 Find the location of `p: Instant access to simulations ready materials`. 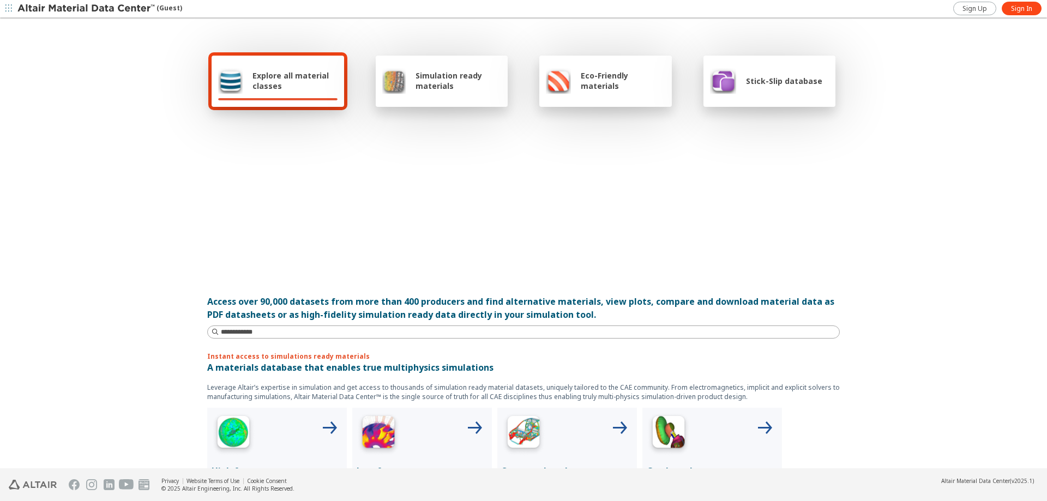

p: Instant access to simulations ready materials is located at coordinates (523, 356).